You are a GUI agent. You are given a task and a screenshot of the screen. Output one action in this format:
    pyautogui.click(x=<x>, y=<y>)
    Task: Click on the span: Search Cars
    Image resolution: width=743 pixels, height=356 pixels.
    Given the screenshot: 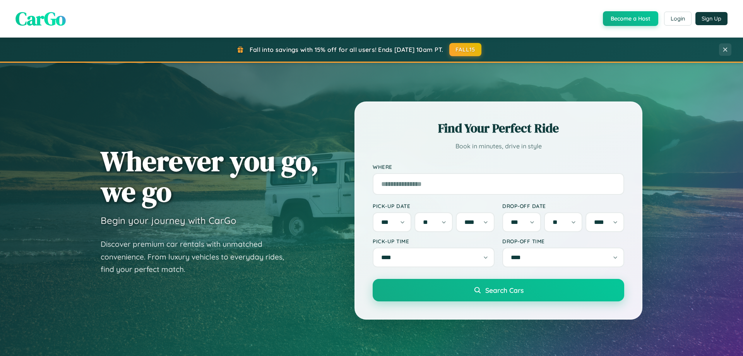 What is the action you would take?
    pyautogui.click(x=504, y=290)
    